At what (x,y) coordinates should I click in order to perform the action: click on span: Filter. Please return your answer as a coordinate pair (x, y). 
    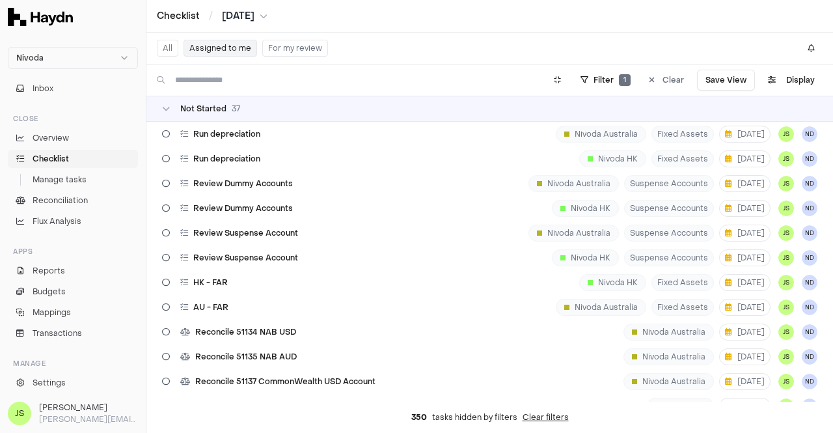
    Looking at the image, I should click on (603, 80).